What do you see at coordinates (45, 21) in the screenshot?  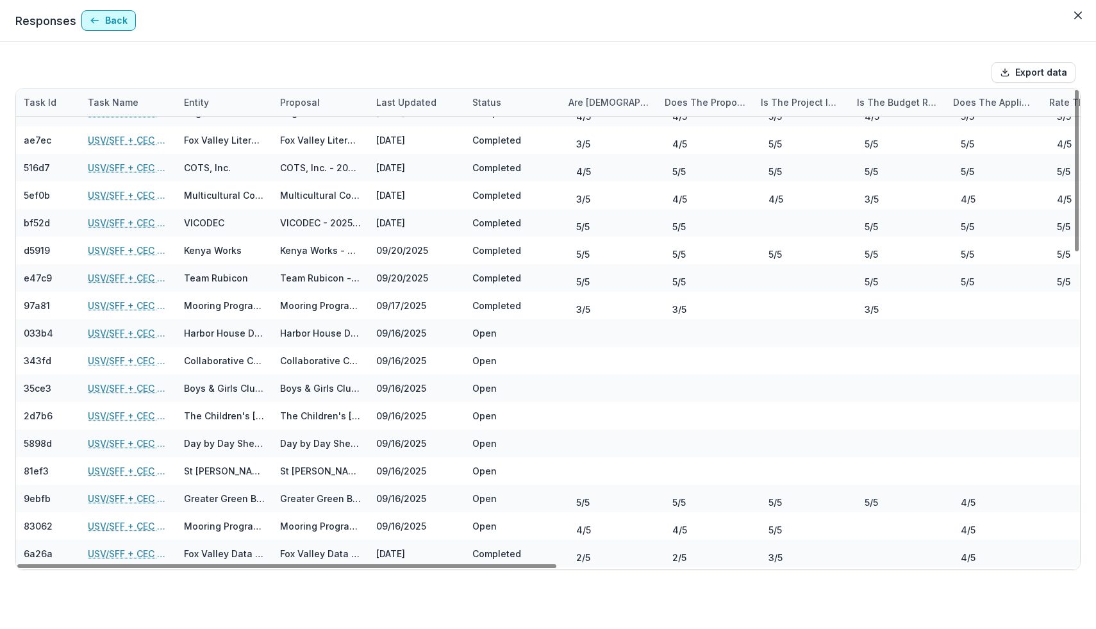 I see `p: Responses` at bounding box center [45, 21].